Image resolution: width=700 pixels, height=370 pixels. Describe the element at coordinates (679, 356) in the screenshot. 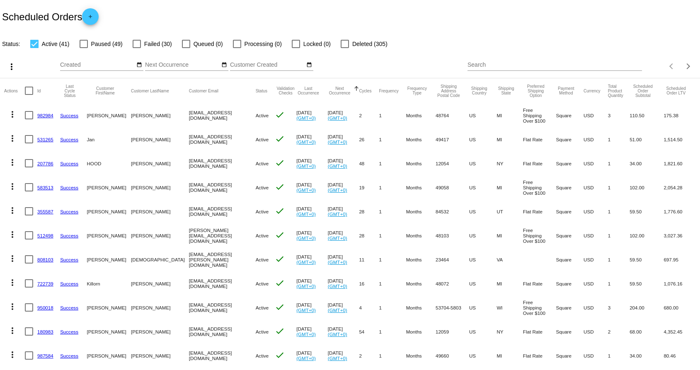

I see `mat-cell: 80.46` at that location.